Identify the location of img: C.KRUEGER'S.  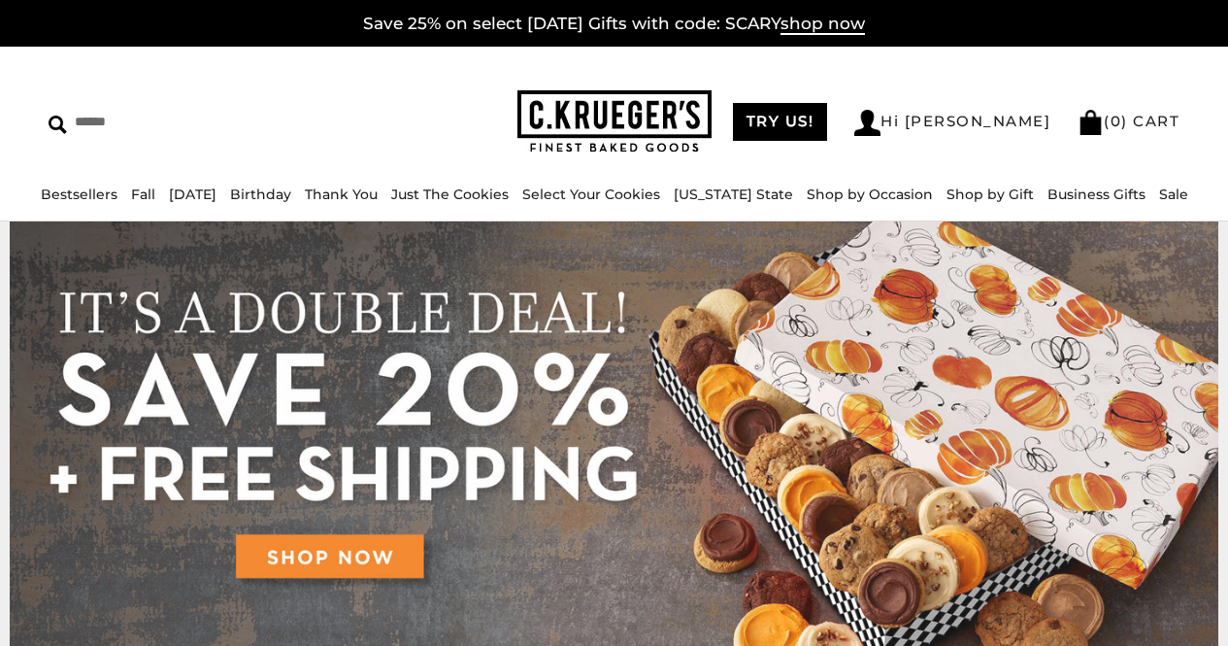
(615, 121).